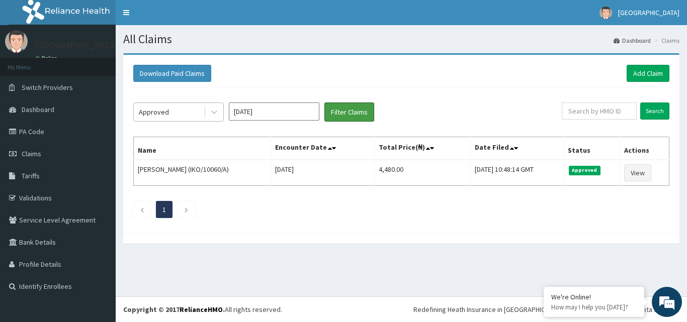 This screenshot has height=322, width=687. What do you see at coordinates (202, 149) in the screenshot?
I see `th: Name` at bounding box center [202, 149].